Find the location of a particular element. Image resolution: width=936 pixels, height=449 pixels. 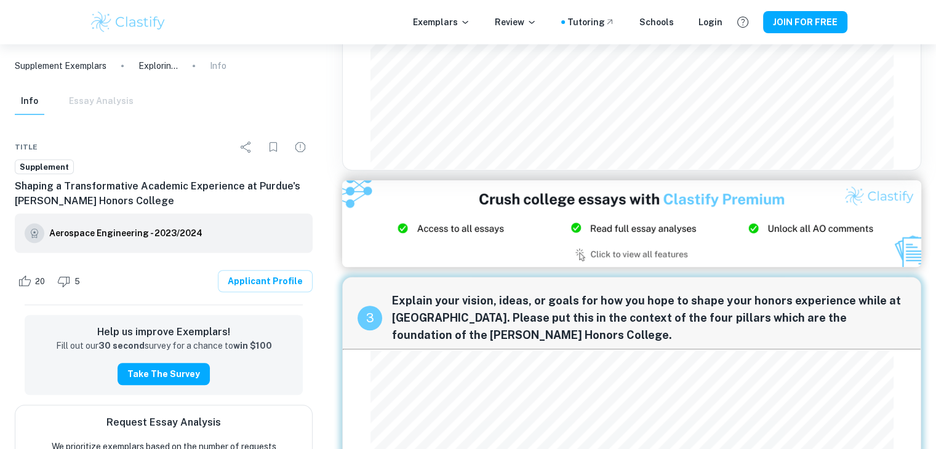

a: Supplement is located at coordinates (44, 167).